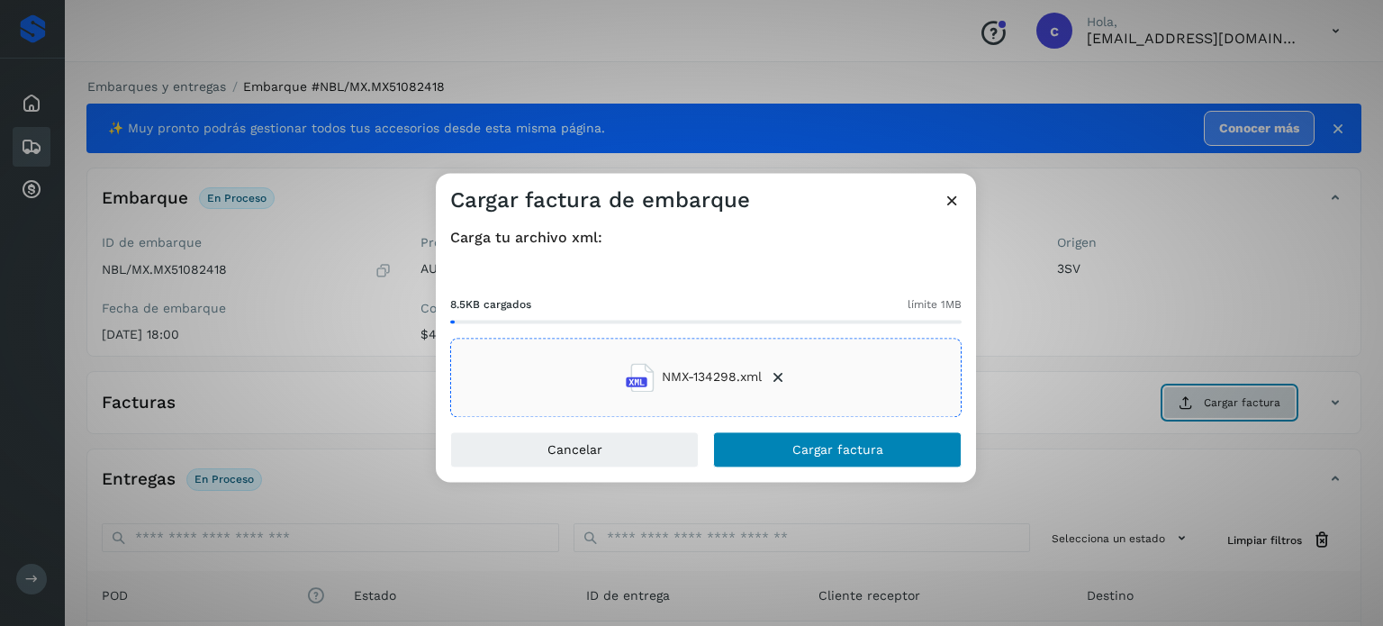 This screenshot has width=1383, height=626. What do you see at coordinates (706, 237) in the screenshot?
I see `h4: Carga tu archivo xml:` at bounding box center [706, 237].